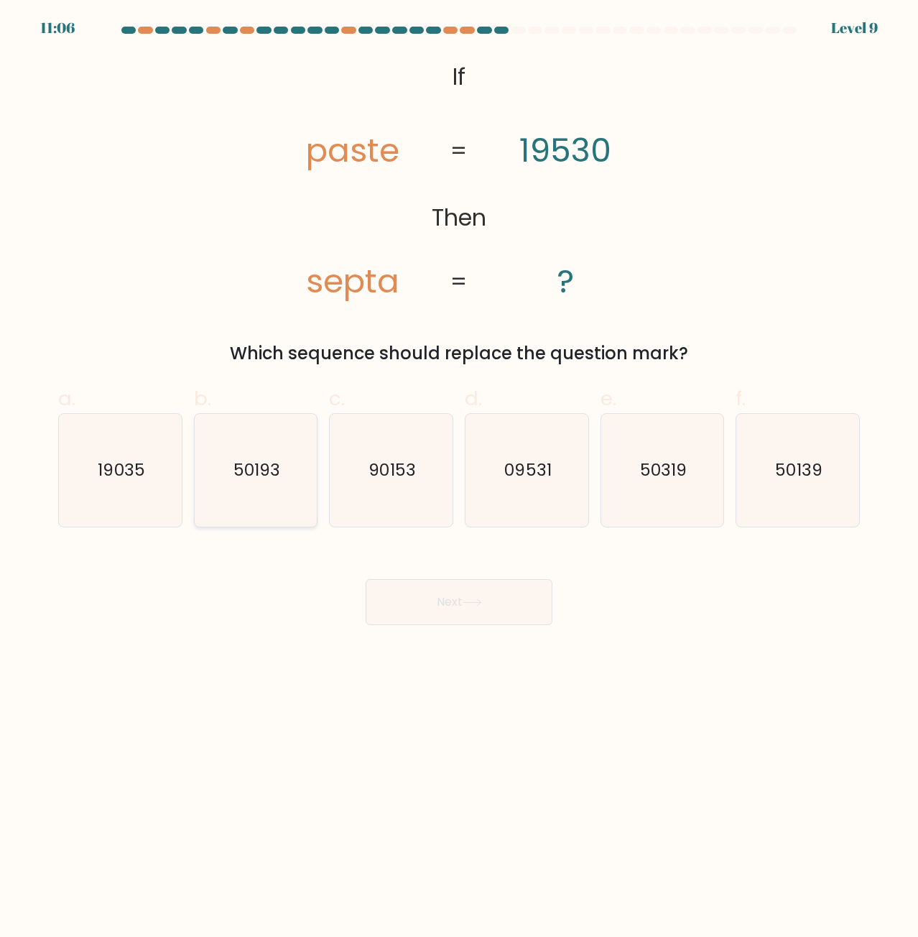 Image resolution: width=918 pixels, height=937 pixels. What do you see at coordinates (527, 470) in the screenshot?
I see `text: 09531` at bounding box center [527, 470].